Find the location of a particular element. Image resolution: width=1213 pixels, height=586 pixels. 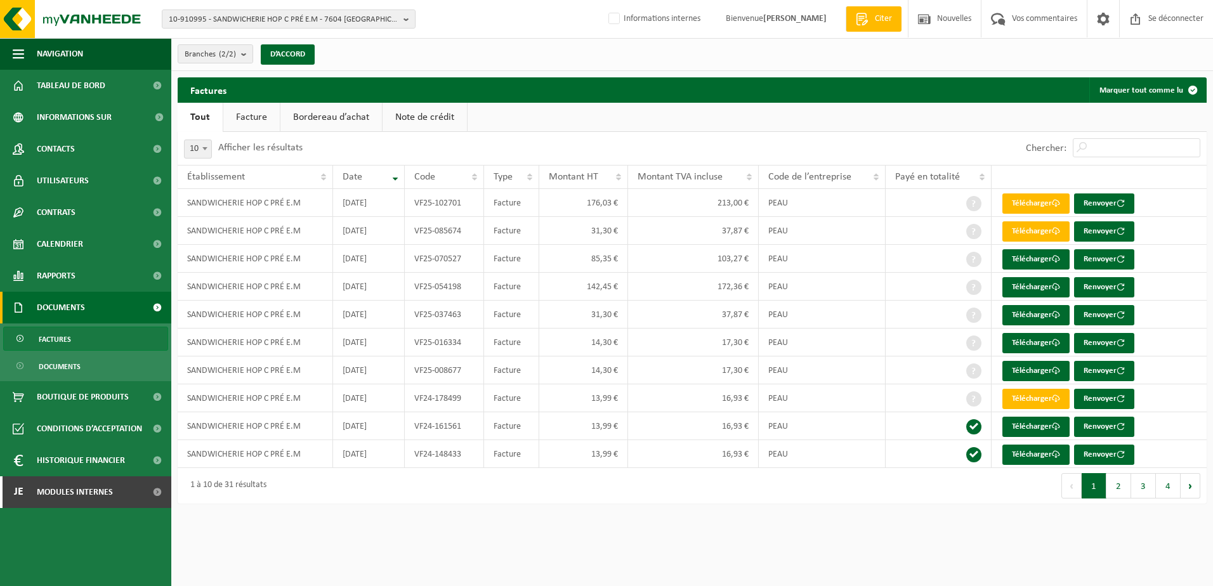

span: Montant TVA incluse is located at coordinates (680, 177).